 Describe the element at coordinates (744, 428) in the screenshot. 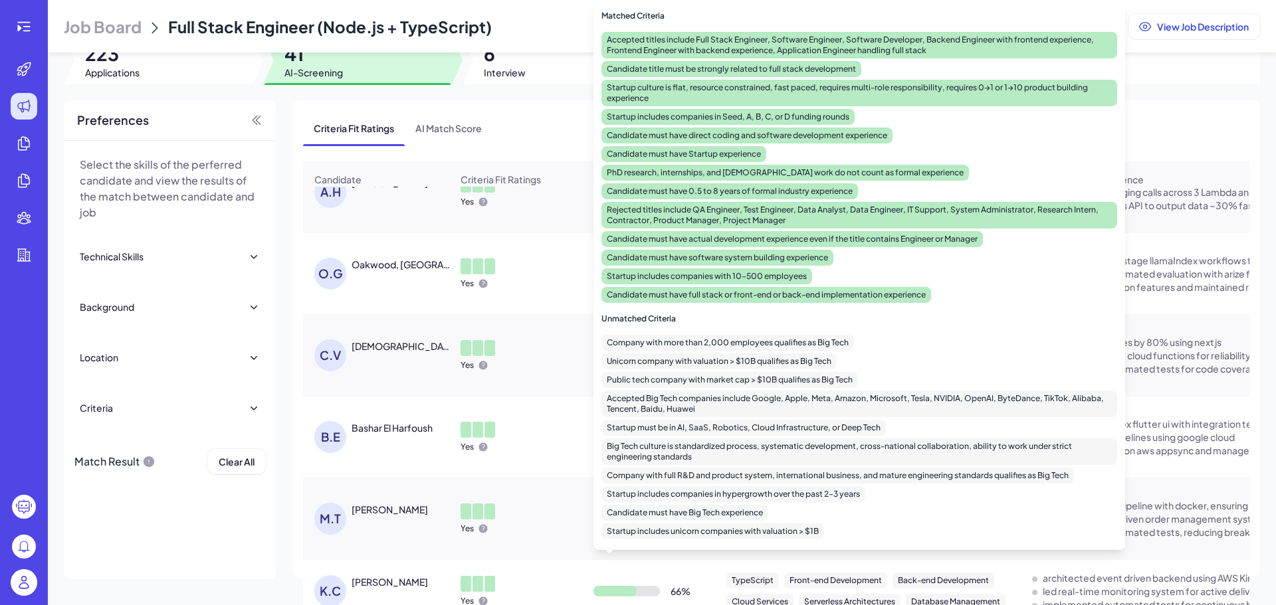

I see `div: Startup must be in AI, SaaS, Robotics, Cloud Infrastructure, or Deep Tech` at that location.